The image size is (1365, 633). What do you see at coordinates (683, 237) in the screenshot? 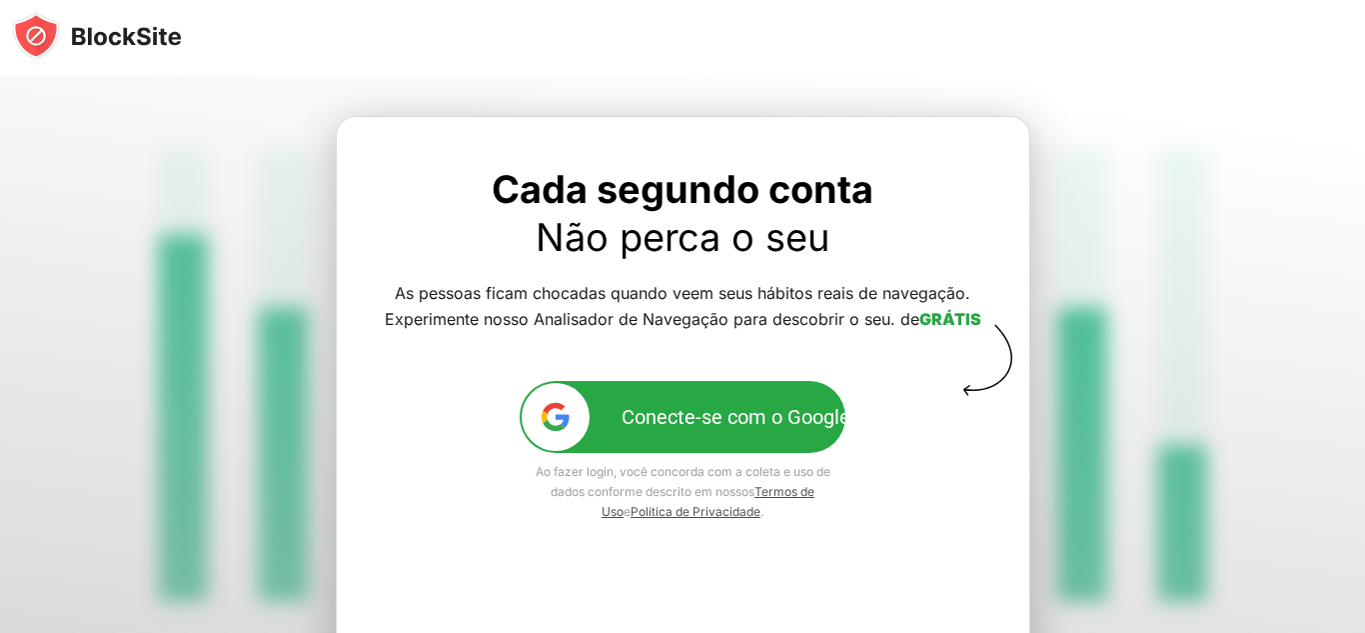
I see `font: Não perca o seu` at bounding box center [683, 237].